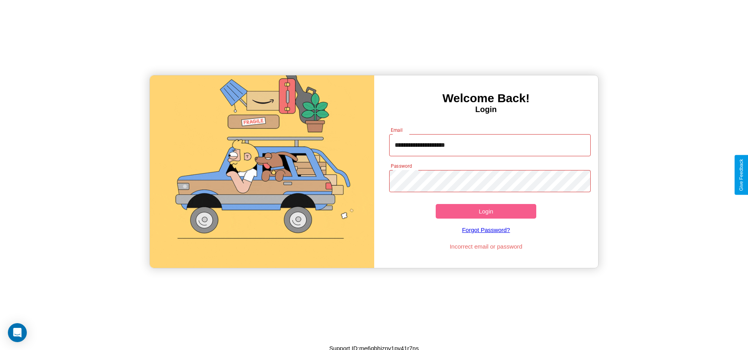  Describe the element at coordinates (741, 175) in the screenshot. I see `div: Give Feedback` at that location.